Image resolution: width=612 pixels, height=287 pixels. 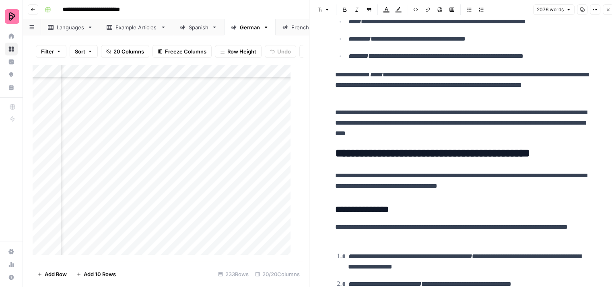 What do you see at coordinates (56, 275) in the screenshot?
I see `span: Add Row` at bounding box center [56, 275].